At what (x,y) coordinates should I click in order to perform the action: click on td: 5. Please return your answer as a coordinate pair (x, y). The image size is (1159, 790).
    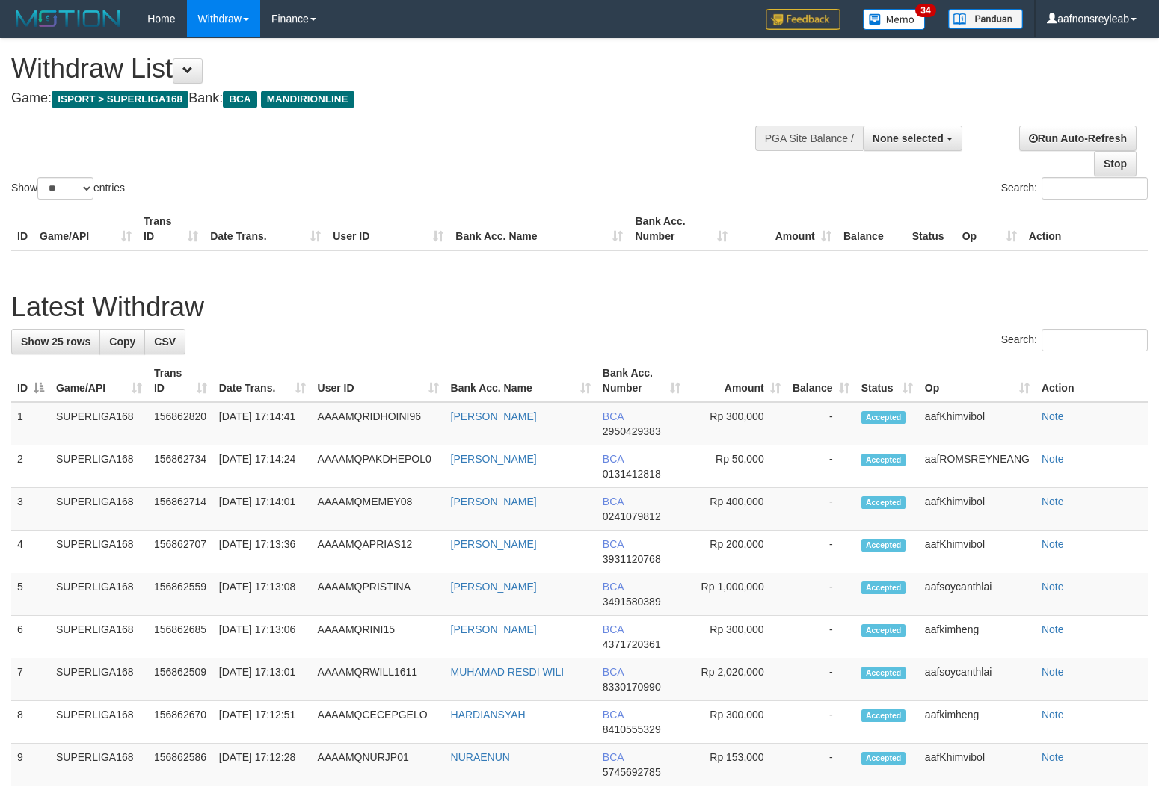
    Looking at the image, I should click on (31, 595).